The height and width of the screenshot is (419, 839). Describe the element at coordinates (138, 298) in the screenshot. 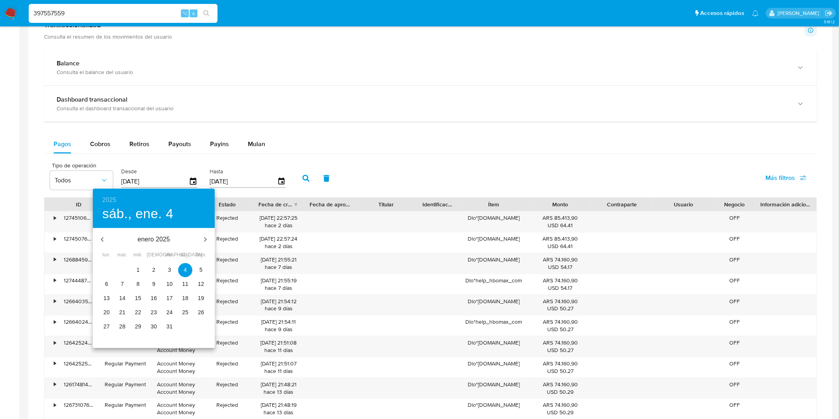

I see `p: 15` at that location.